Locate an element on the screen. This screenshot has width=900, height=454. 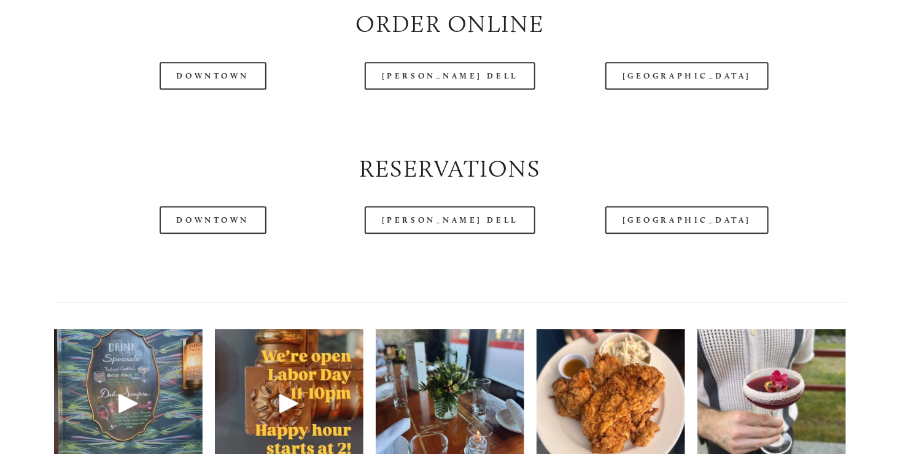
h2: Reservations is located at coordinates (450, 169).